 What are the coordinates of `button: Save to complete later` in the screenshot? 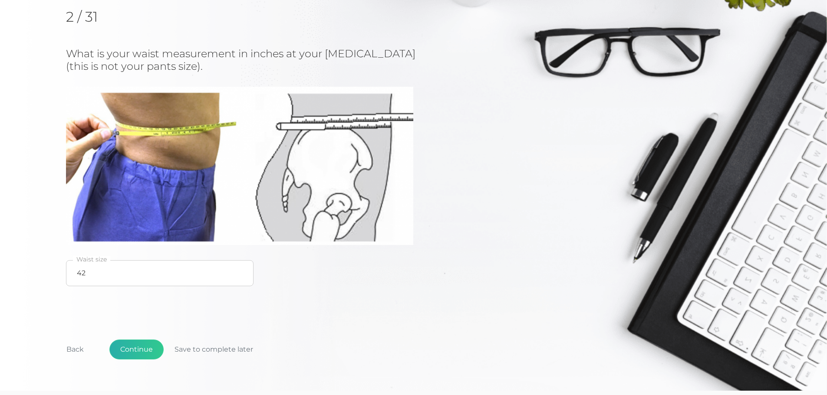 It's located at (214, 350).